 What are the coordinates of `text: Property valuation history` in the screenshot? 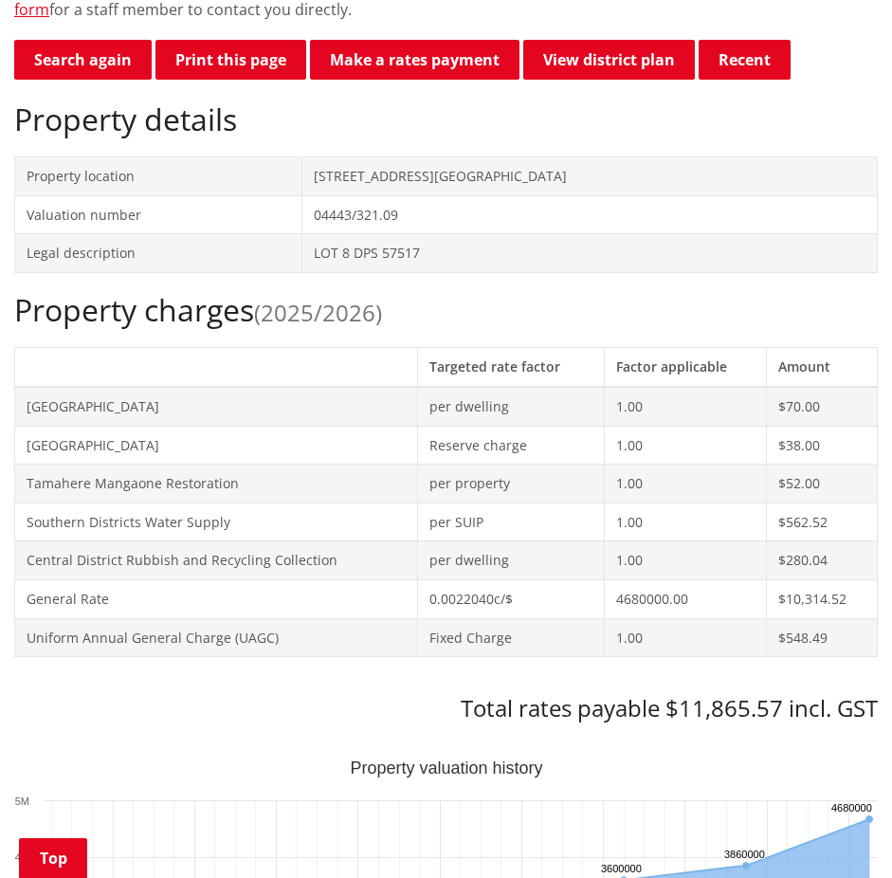 It's located at (446, 768).